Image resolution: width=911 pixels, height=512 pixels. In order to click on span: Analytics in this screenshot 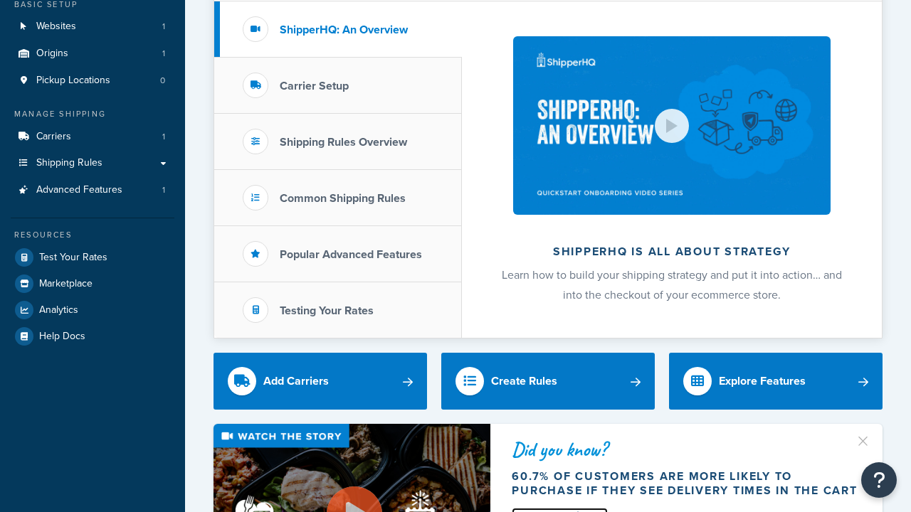, I will do `click(58, 310)`.